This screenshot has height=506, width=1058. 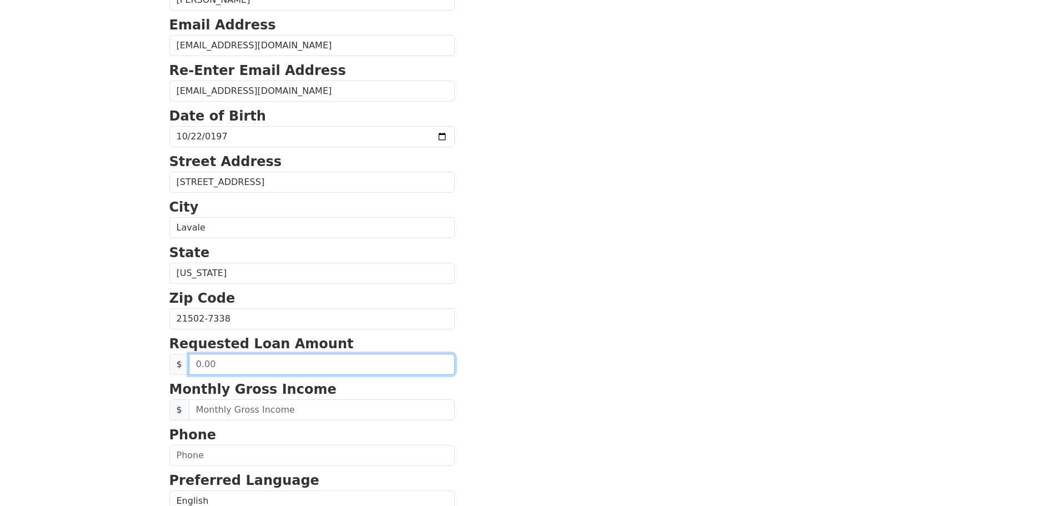 I want to click on strong: State, so click(x=189, y=253).